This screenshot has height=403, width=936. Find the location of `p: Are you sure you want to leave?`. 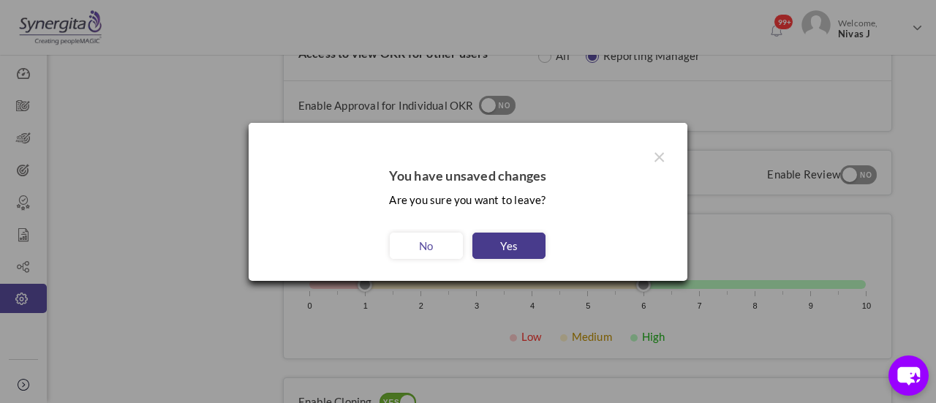

p: Are you sure you want to leave? is located at coordinates (468, 200).